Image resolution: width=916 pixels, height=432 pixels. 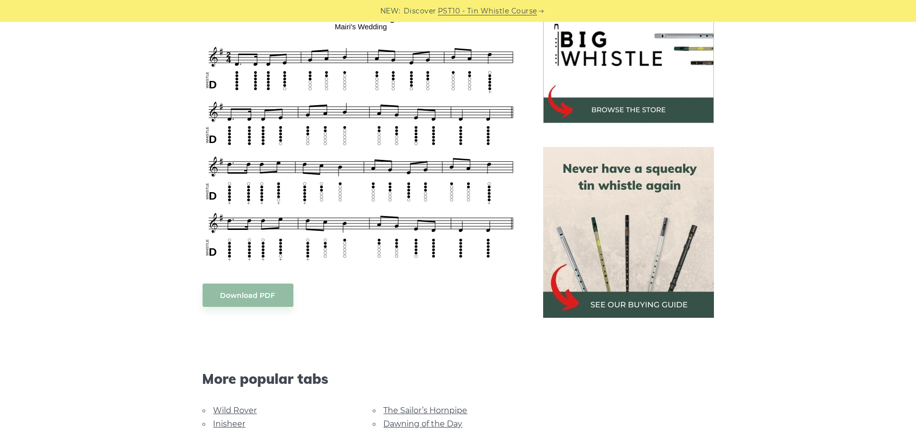 I want to click on a: PST10 - Tin Whistle Course, so click(x=487, y=11).